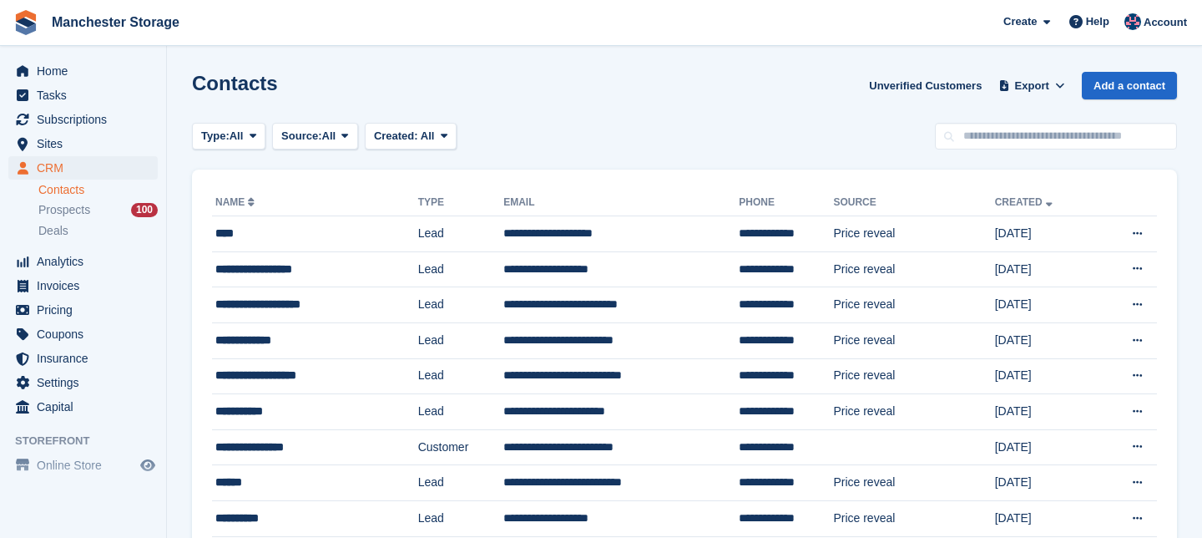 The width and height of the screenshot is (1202, 538). I want to click on span: Account, so click(1165, 23).